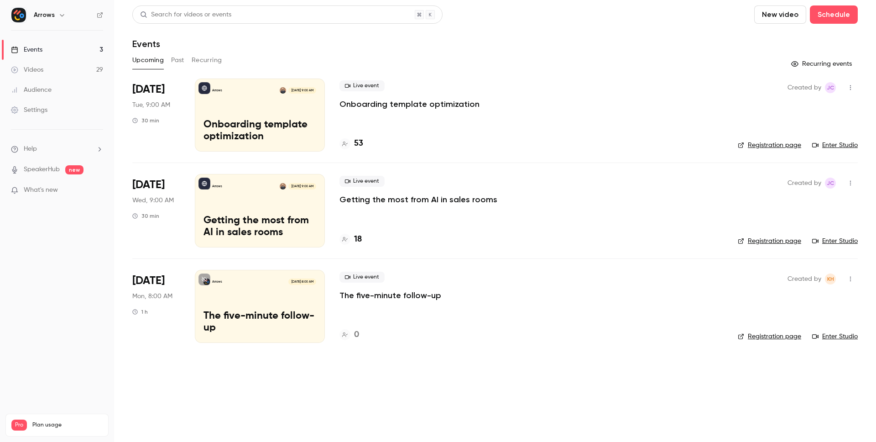  I want to click on li: help-dropdown-opener, so click(57, 149).